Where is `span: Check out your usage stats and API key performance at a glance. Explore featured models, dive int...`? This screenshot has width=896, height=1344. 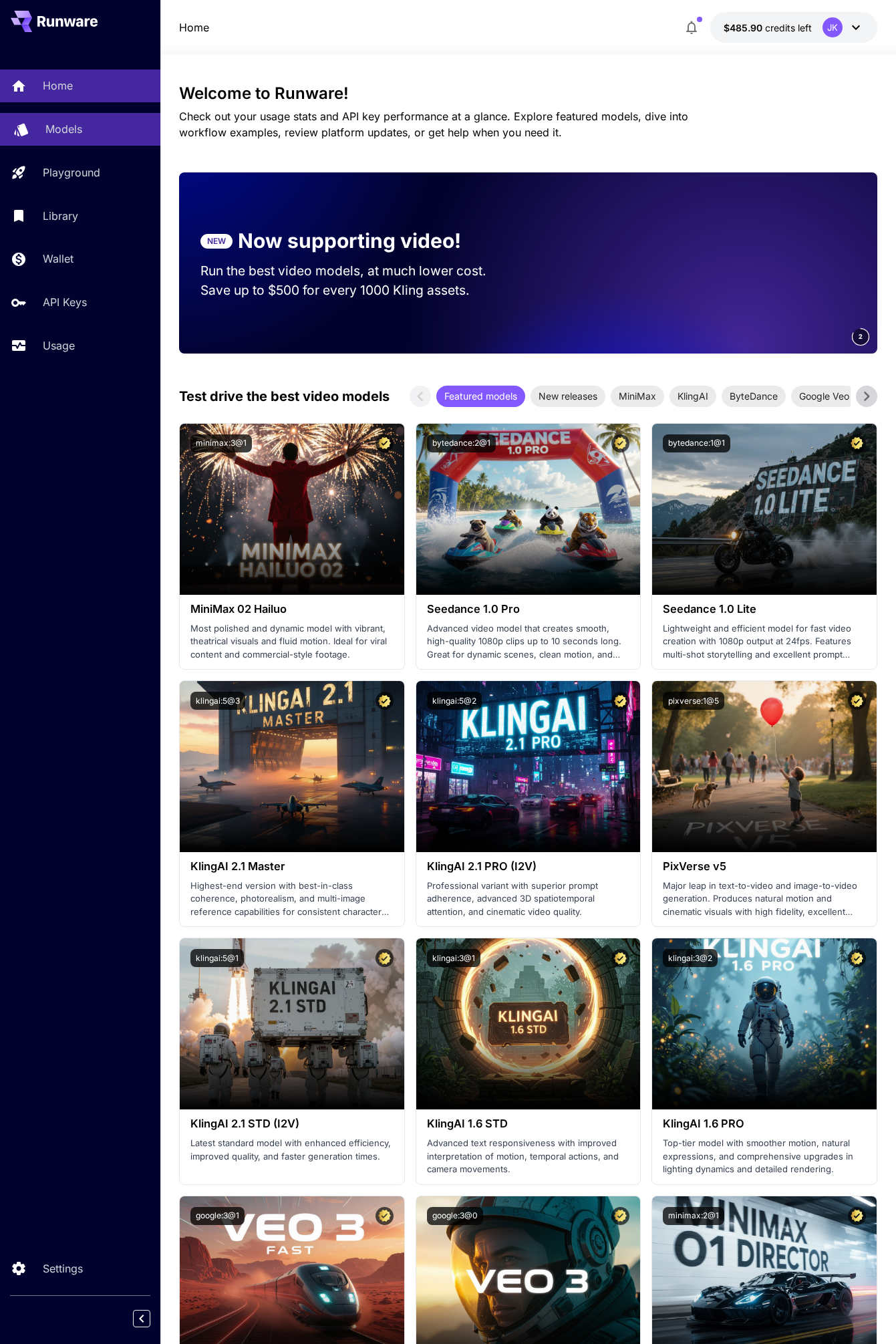
span: Check out your usage stats and API key performance at a glance. Explore featured models, dive int... is located at coordinates (434, 124).